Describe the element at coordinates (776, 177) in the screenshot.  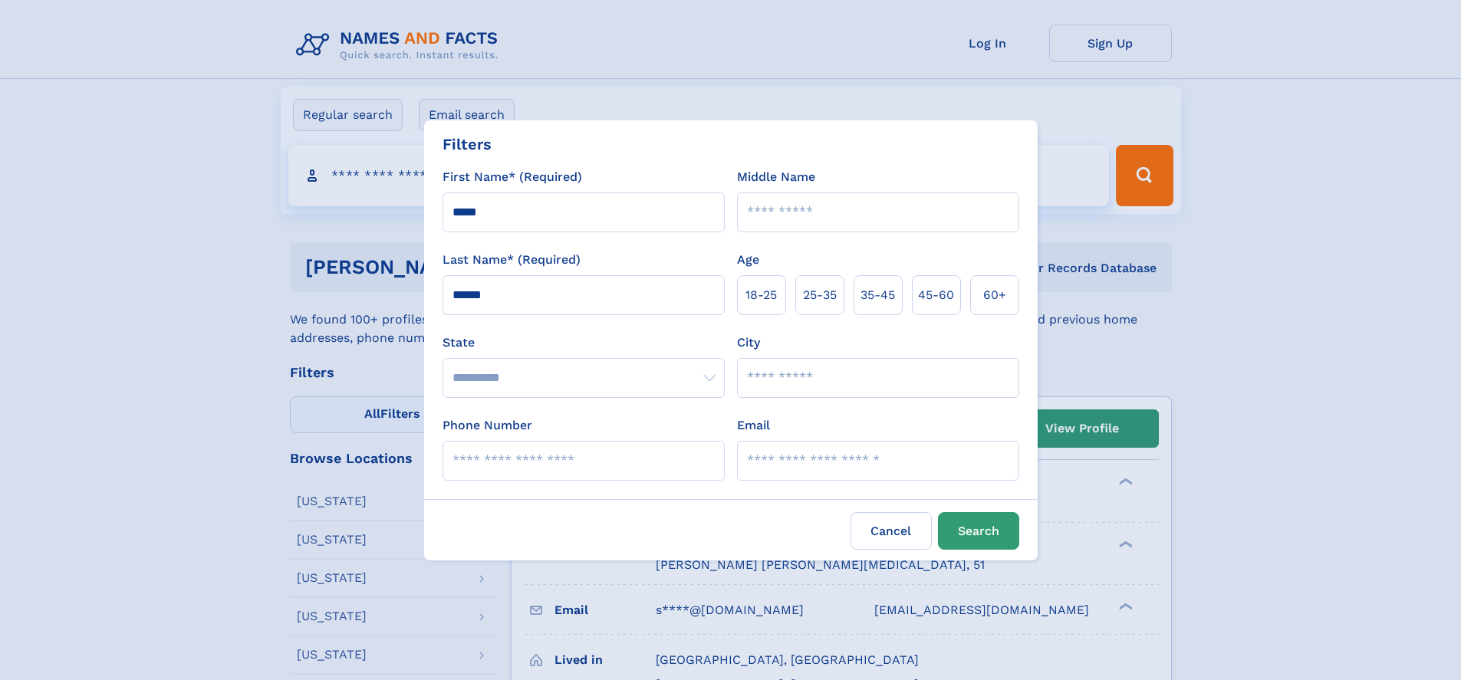
I see `label: Middle Name` at that location.